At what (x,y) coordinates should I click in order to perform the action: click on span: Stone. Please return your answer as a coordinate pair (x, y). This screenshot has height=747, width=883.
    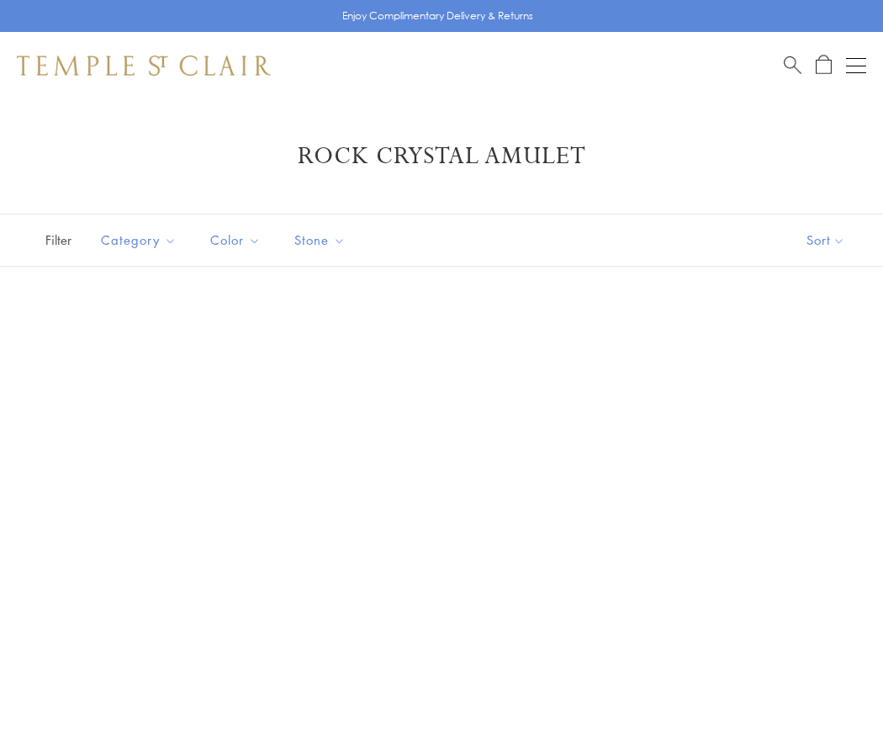
    Looking at the image, I should click on (322, 240).